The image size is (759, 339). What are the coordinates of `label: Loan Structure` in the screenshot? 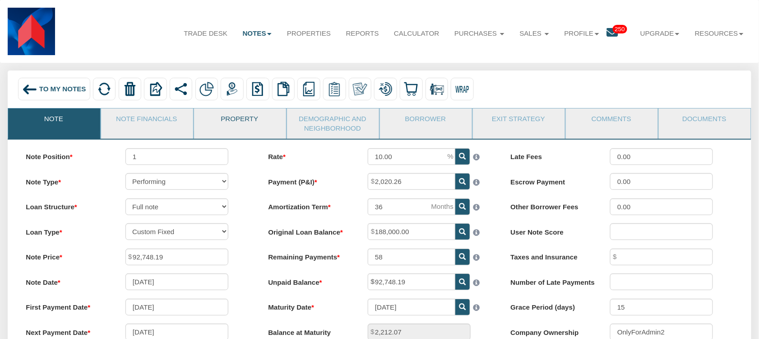 It's located at (67, 205).